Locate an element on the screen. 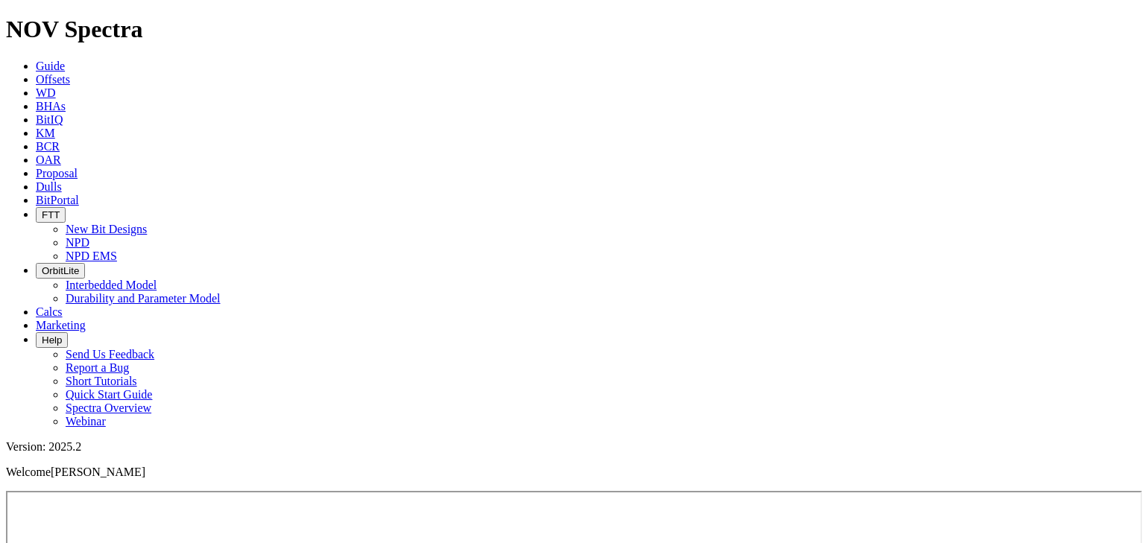 This screenshot has height=543, width=1145. button: FTT is located at coordinates (51, 215).